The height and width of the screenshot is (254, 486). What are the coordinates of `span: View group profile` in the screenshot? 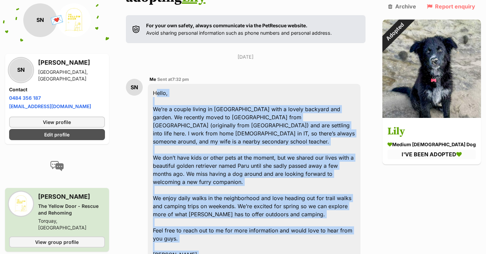 It's located at (57, 242).